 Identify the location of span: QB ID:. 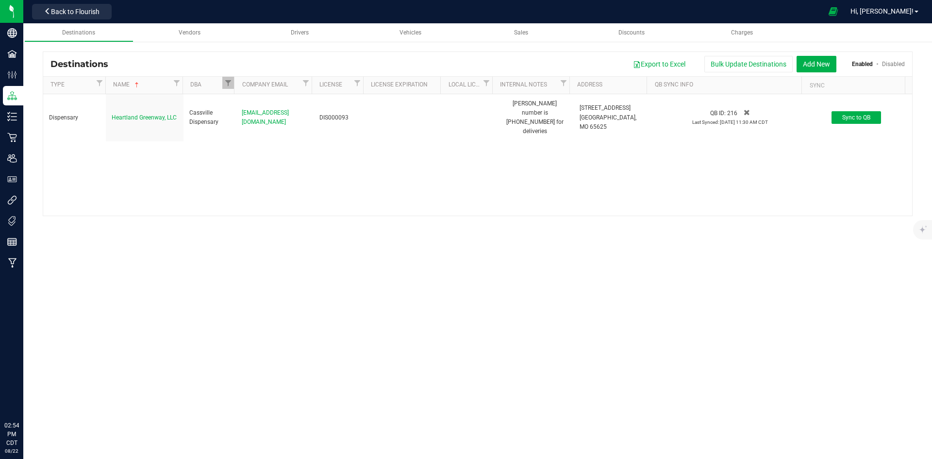
(718, 113).